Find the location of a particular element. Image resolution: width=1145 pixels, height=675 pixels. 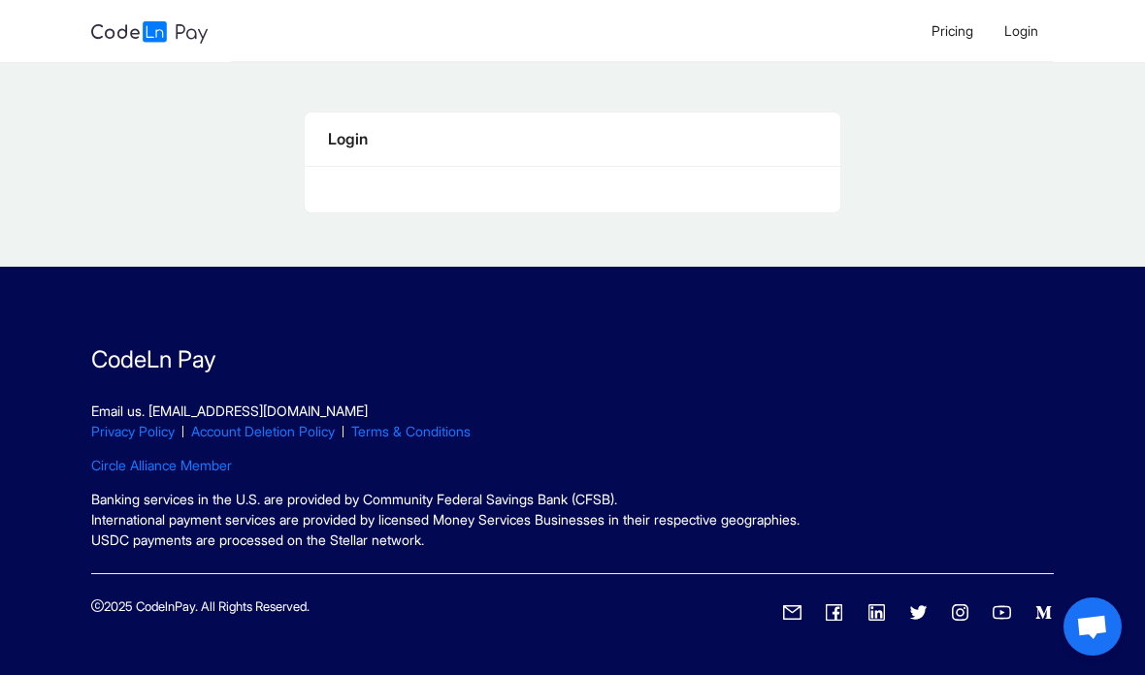

a: mail is located at coordinates (792, 612).